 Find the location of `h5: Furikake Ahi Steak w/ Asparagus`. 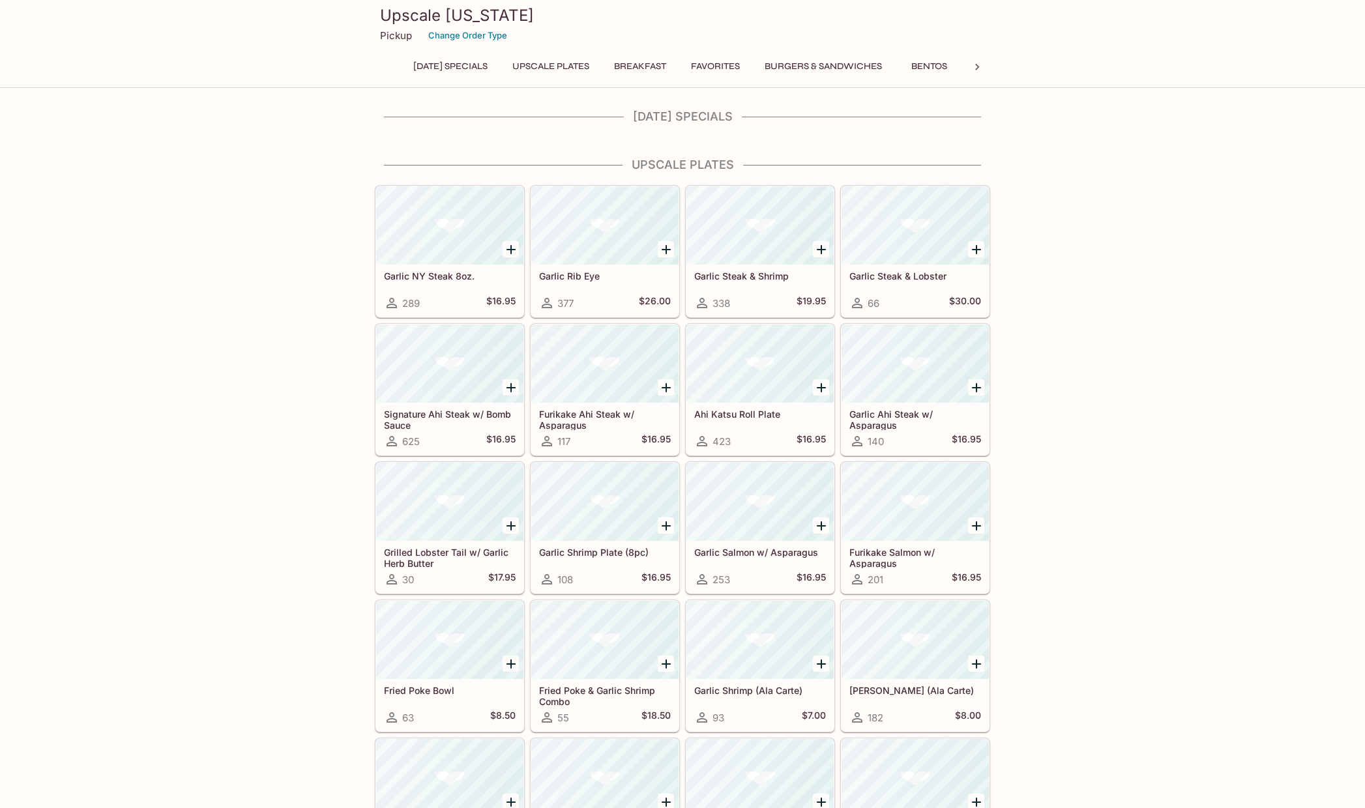

h5: Furikake Ahi Steak w/ Asparagus is located at coordinates (605, 419).